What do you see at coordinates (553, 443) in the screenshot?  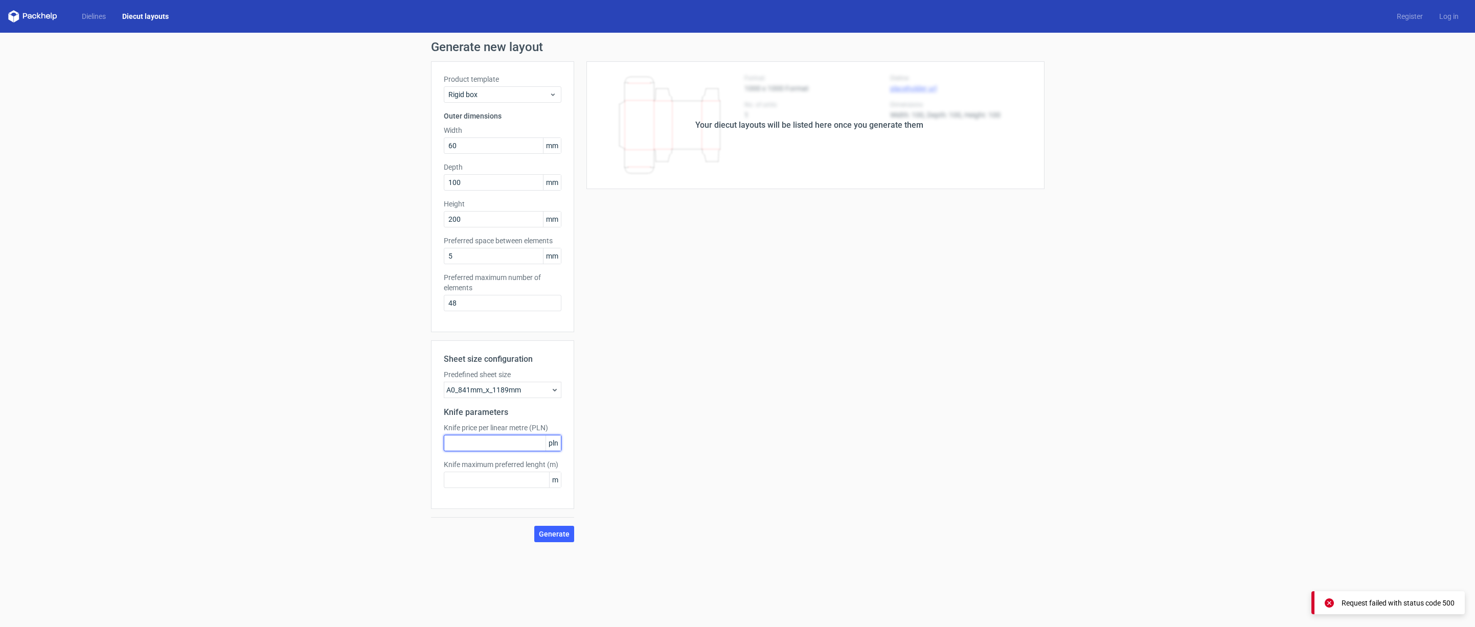 I see `span: pln` at bounding box center [553, 443].